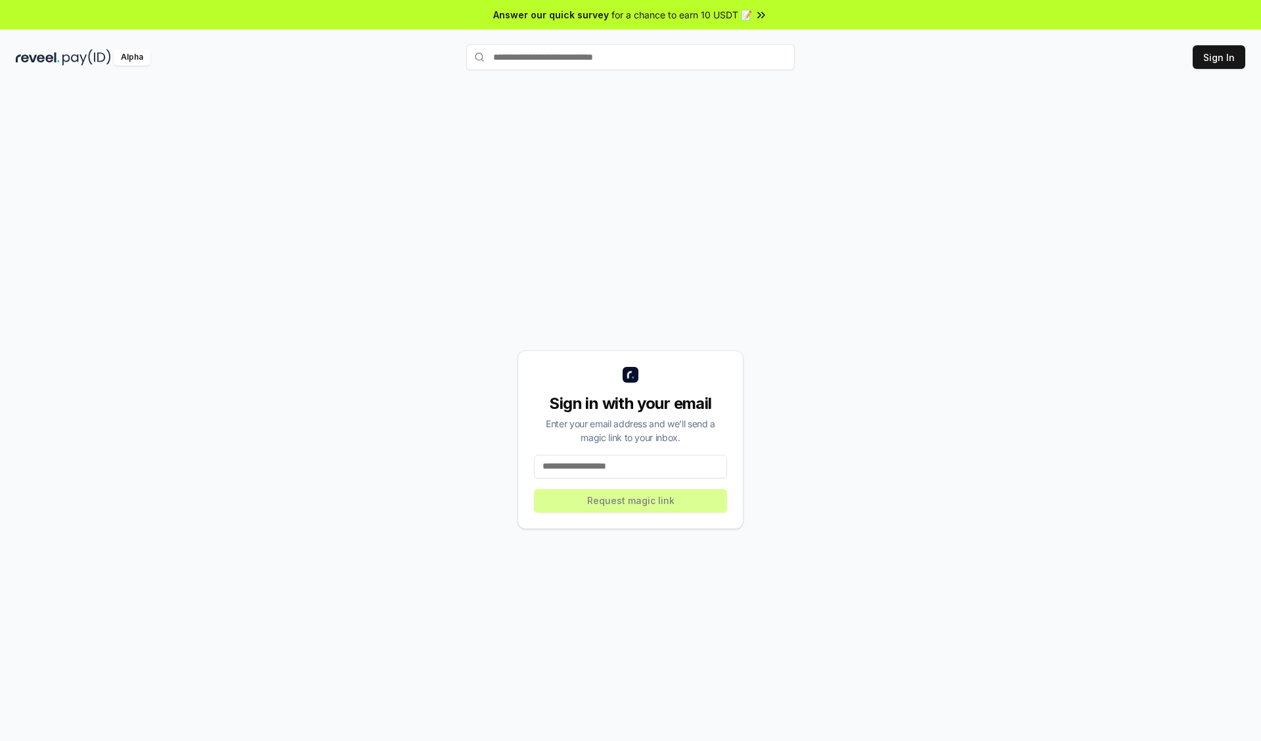  Describe the element at coordinates (630, 404) in the screenshot. I see `div: Sign in with your email` at that location.